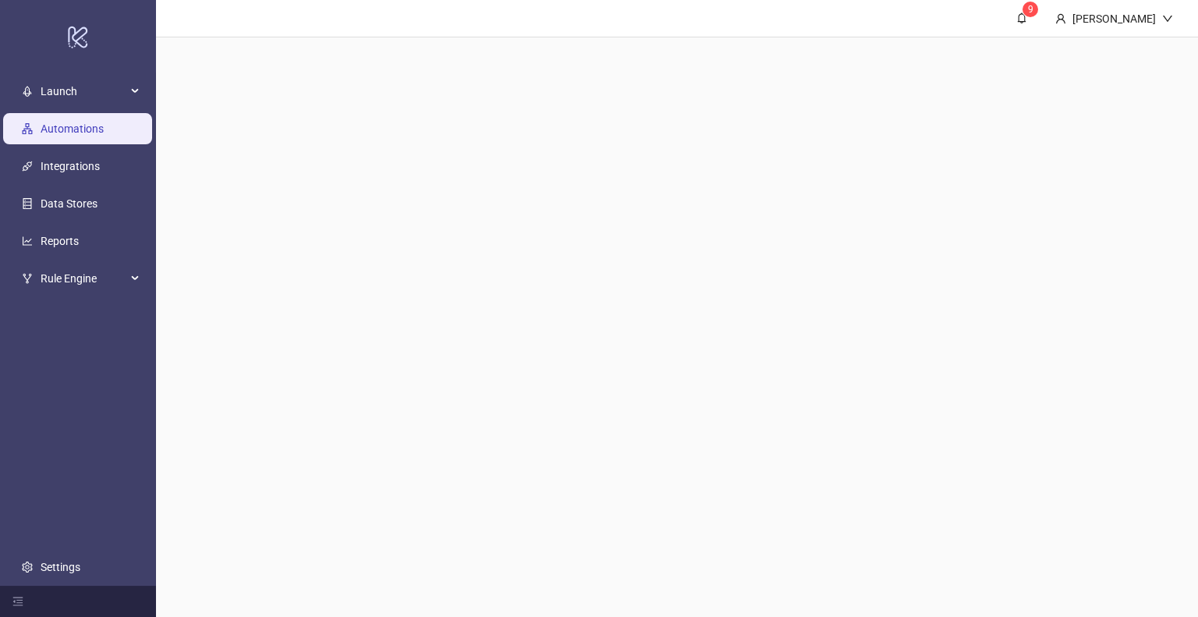  Describe the element at coordinates (59, 241) in the screenshot. I see `a: Reports` at that location.